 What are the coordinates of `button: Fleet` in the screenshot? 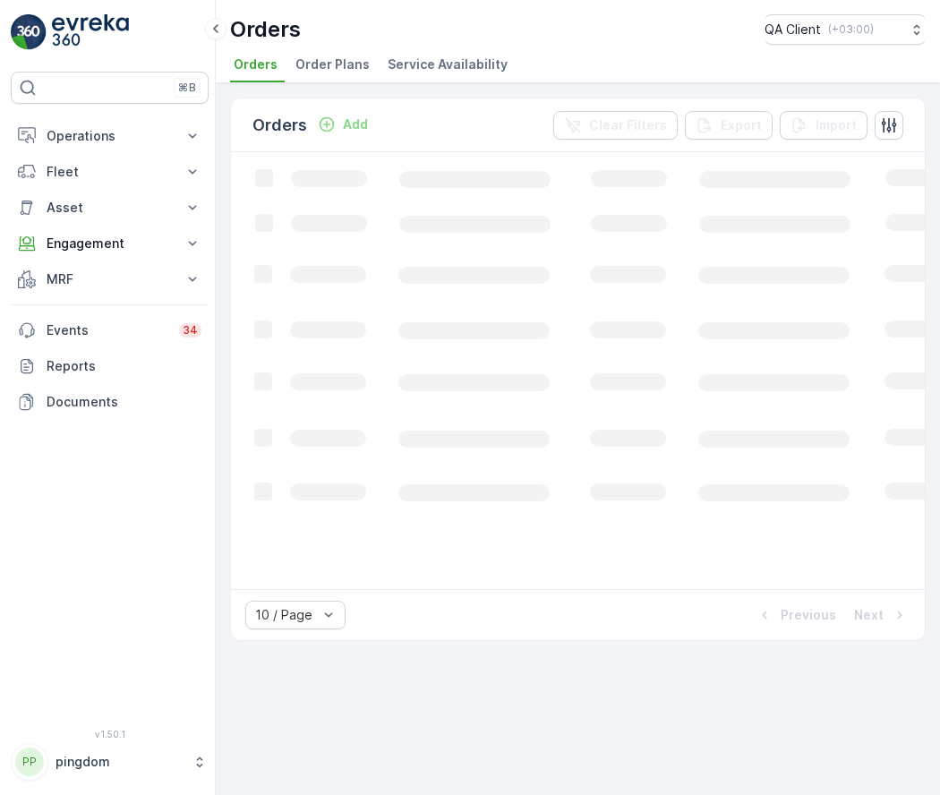 It's located at (109, 172).